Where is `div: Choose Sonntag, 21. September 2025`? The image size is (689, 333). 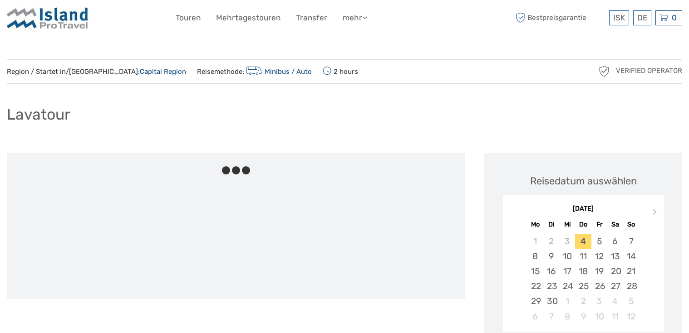
div: Choose Sonntag, 21. September 2025 is located at coordinates (631, 271).